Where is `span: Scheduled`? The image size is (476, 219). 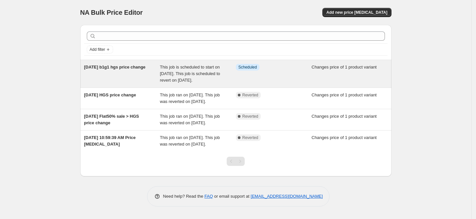 span: Scheduled is located at coordinates (247, 67).